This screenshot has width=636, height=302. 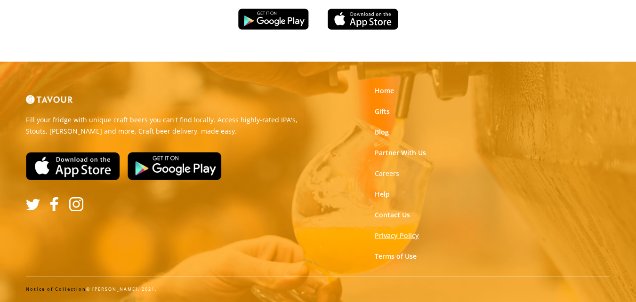 What do you see at coordinates (382, 132) in the screenshot?
I see `a: Blog` at bounding box center [382, 132].